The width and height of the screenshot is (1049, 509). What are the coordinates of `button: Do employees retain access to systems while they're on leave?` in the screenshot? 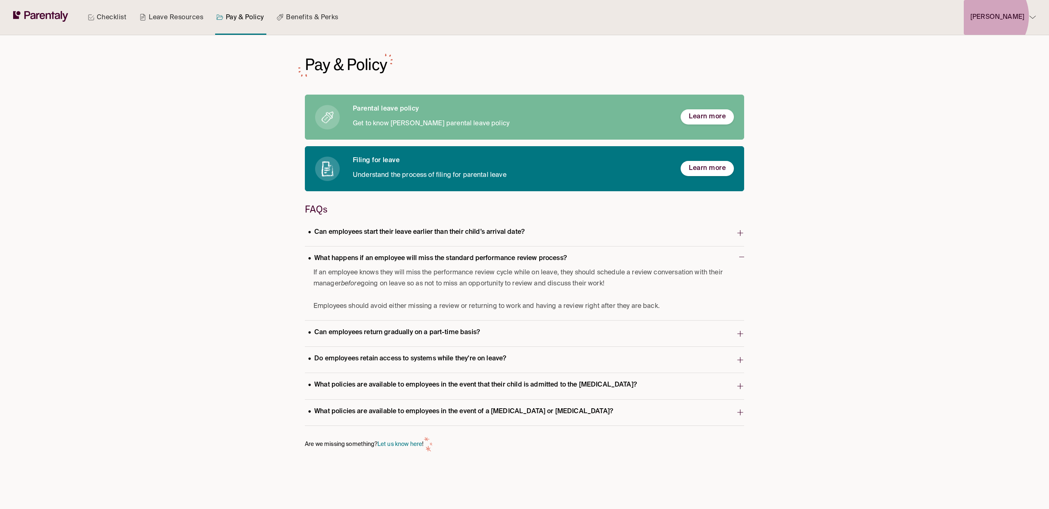 It's located at (525, 360).